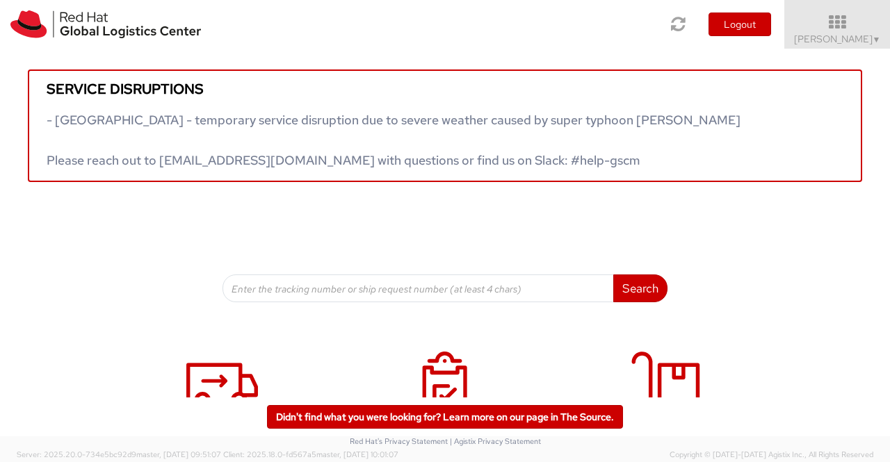  What do you see at coordinates (640, 288) in the screenshot?
I see `button: Search` at bounding box center [640, 288].